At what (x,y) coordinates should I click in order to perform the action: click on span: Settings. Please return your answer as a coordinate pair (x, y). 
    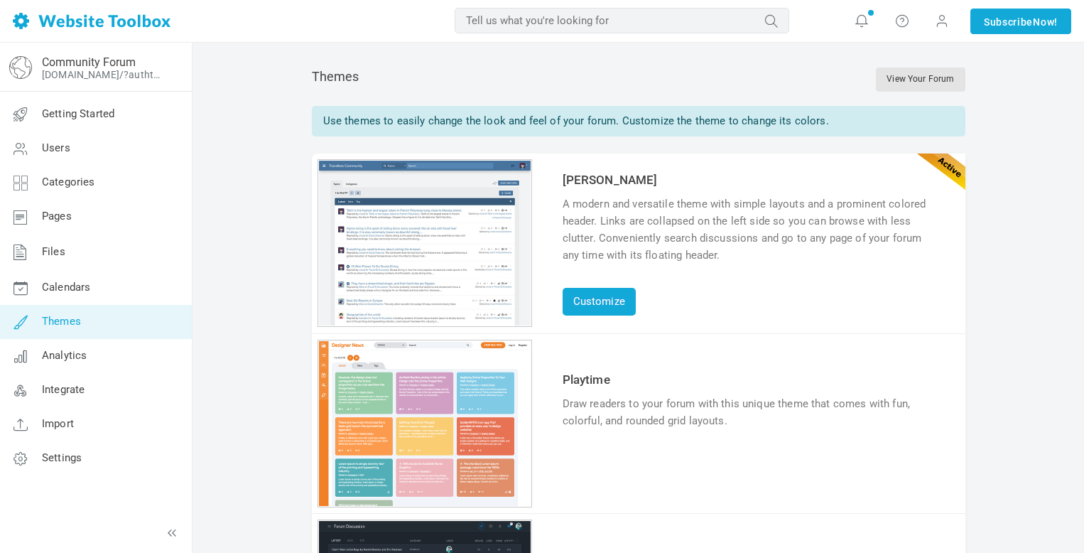
    Looking at the image, I should click on (62, 457).